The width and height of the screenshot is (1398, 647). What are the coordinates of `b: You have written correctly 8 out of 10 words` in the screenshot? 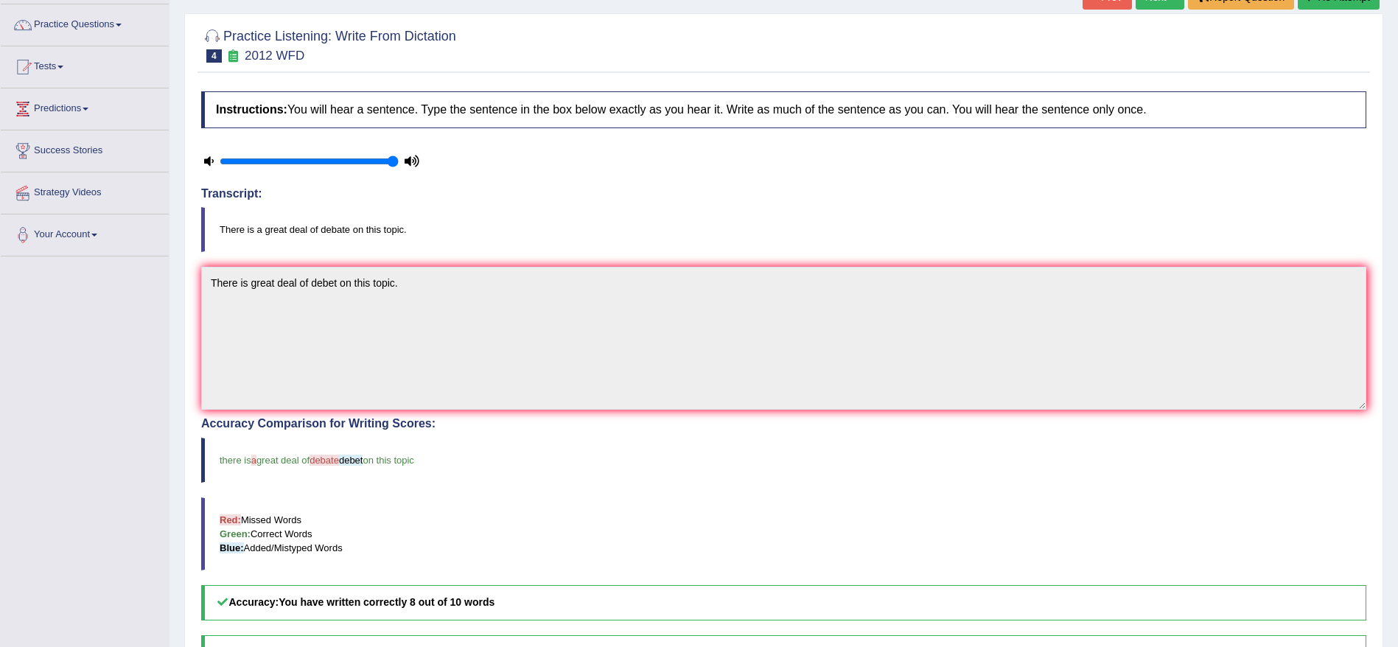 It's located at (386, 602).